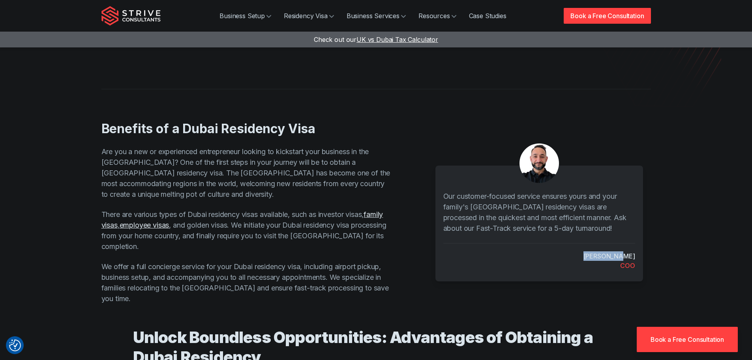  I want to click on a: Business Setup, so click(245, 16).